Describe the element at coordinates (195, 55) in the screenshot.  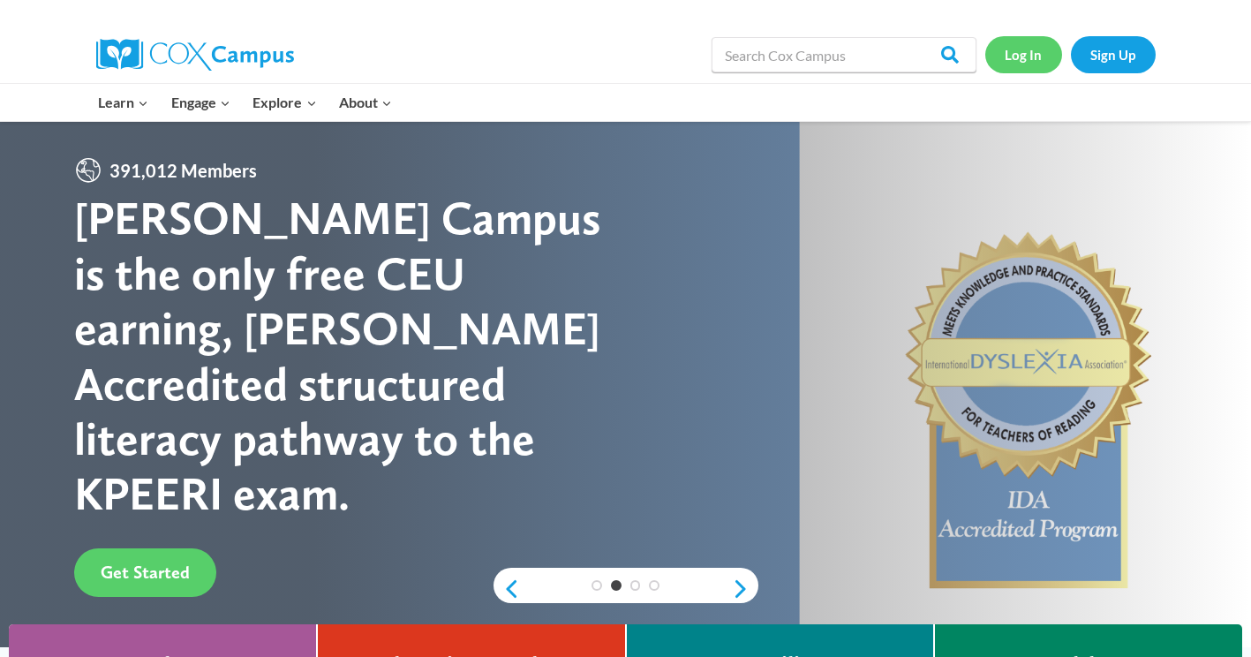
I see `img: Cox Campus` at that location.